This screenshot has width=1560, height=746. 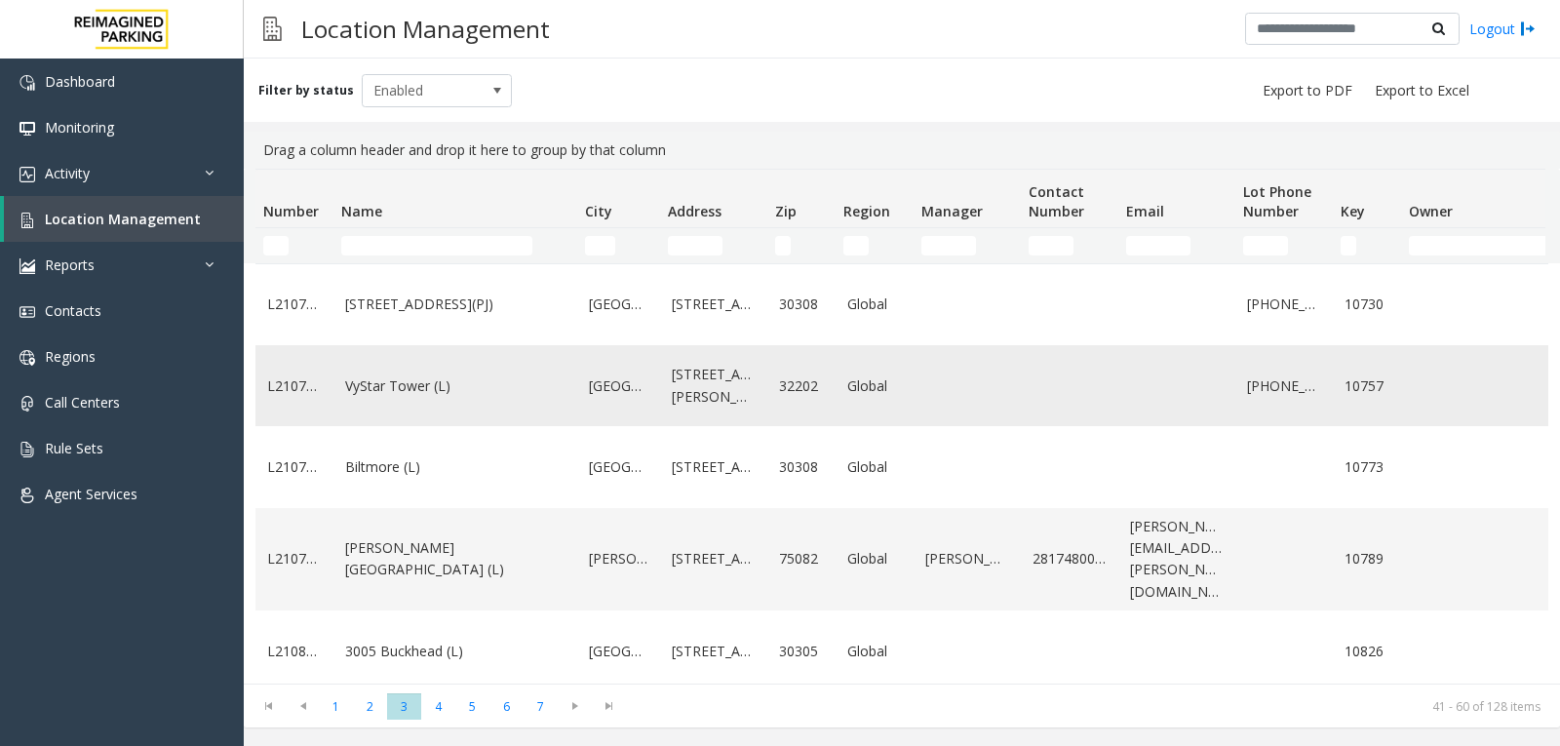 I want to click on a: L21082601, so click(x=294, y=651).